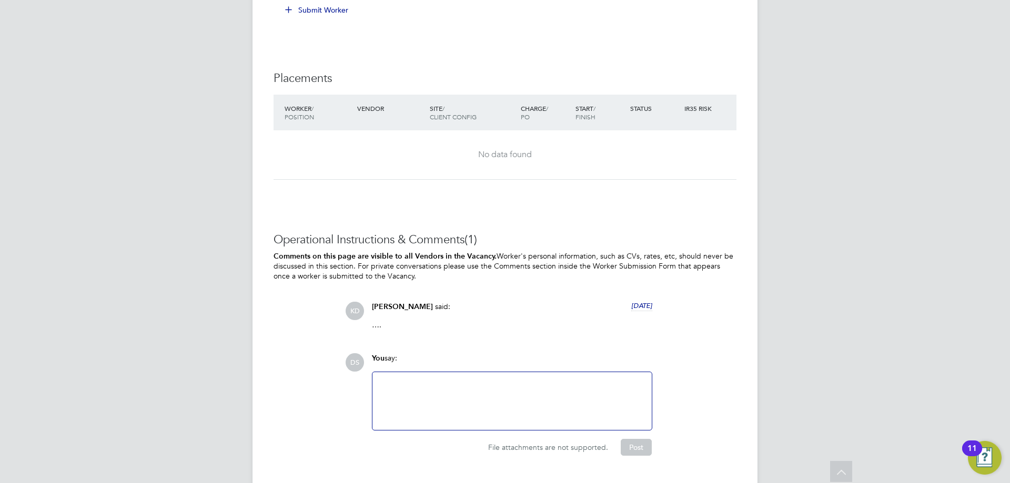  What do you see at coordinates (984, 458) in the screenshot?
I see `button: Open Resource Center, 11 new notifications` at bounding box center [984, 458].